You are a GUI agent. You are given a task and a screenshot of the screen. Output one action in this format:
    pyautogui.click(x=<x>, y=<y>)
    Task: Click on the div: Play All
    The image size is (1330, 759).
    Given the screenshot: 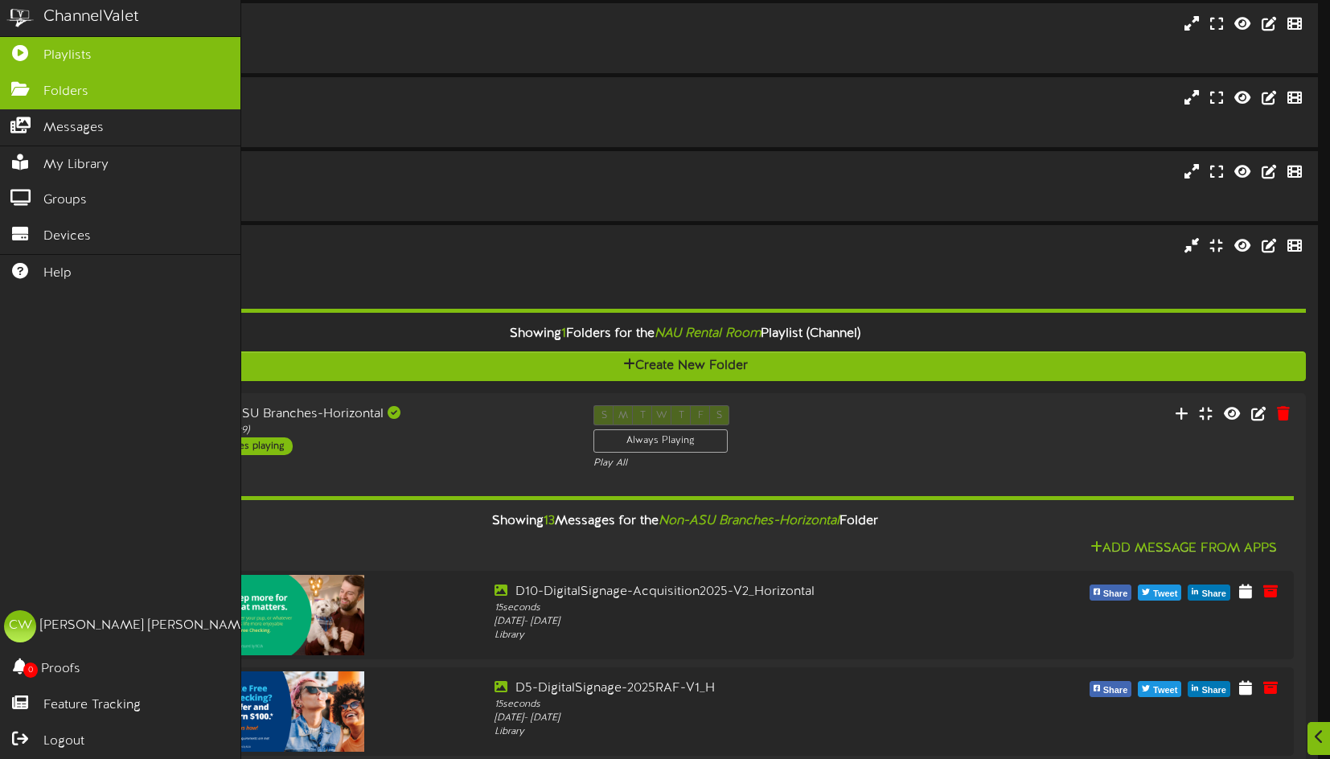 What is the action you would take?
    pyautogui.click(x=736, y=463)
    